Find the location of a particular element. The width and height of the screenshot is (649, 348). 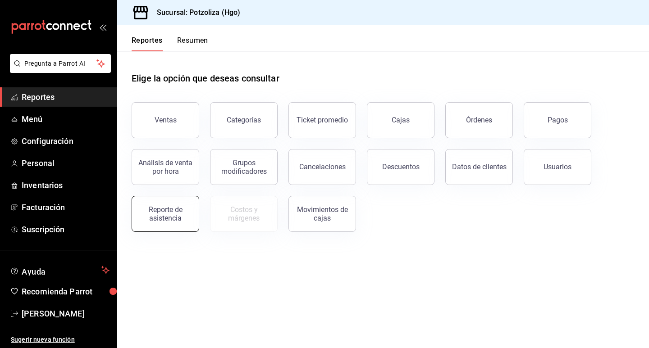

button: Datos de clientes is located at coordinates (479, 167).